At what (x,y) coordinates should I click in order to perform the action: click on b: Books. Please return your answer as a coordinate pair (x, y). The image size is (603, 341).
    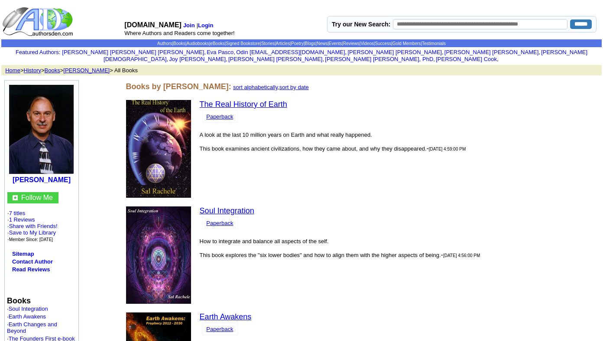
    Looking at the image, I should click on (19, 301).